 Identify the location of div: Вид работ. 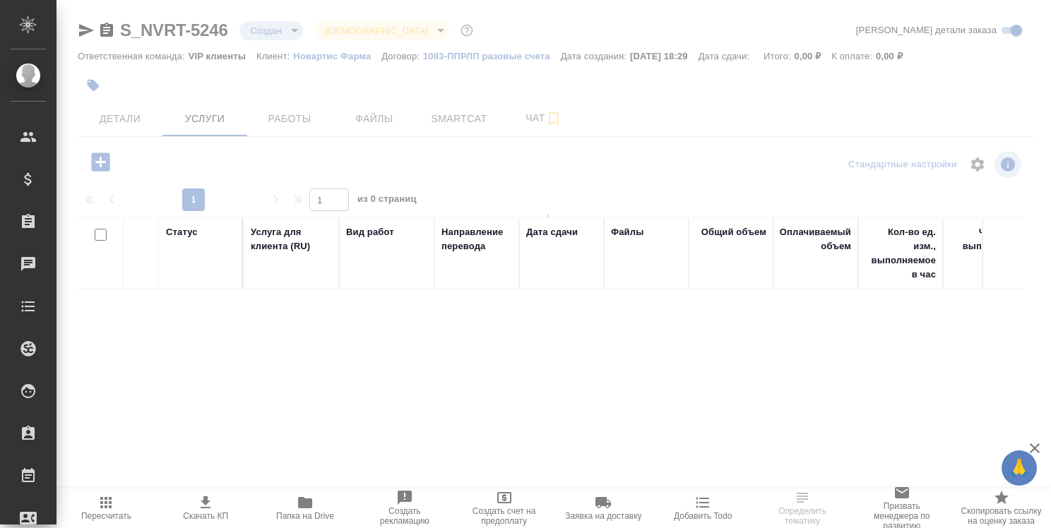
(370, 232).